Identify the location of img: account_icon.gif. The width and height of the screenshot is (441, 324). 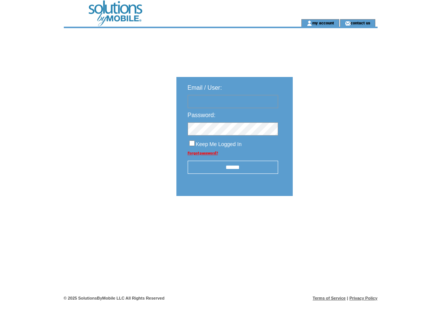
(309, 23).